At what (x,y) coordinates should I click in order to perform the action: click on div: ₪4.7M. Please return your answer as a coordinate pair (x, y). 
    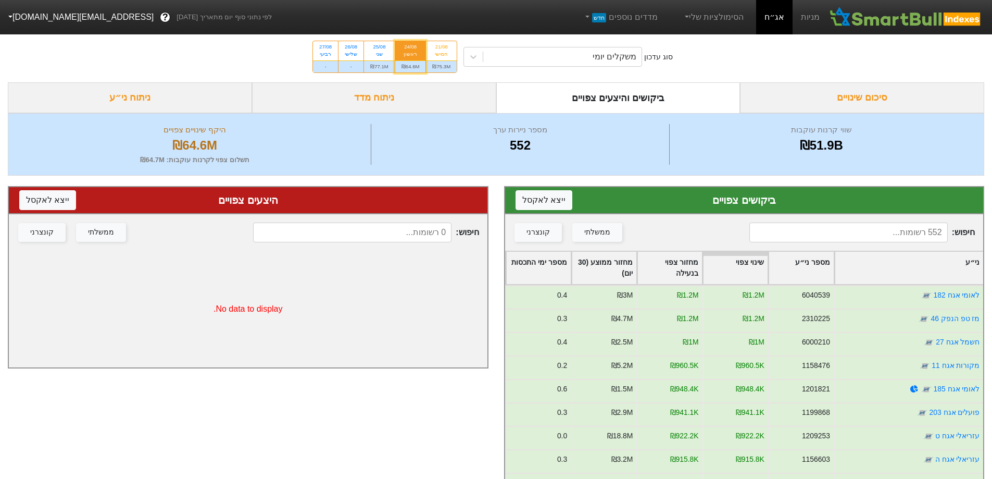
    Looking at the image, I should click on (622, 318).